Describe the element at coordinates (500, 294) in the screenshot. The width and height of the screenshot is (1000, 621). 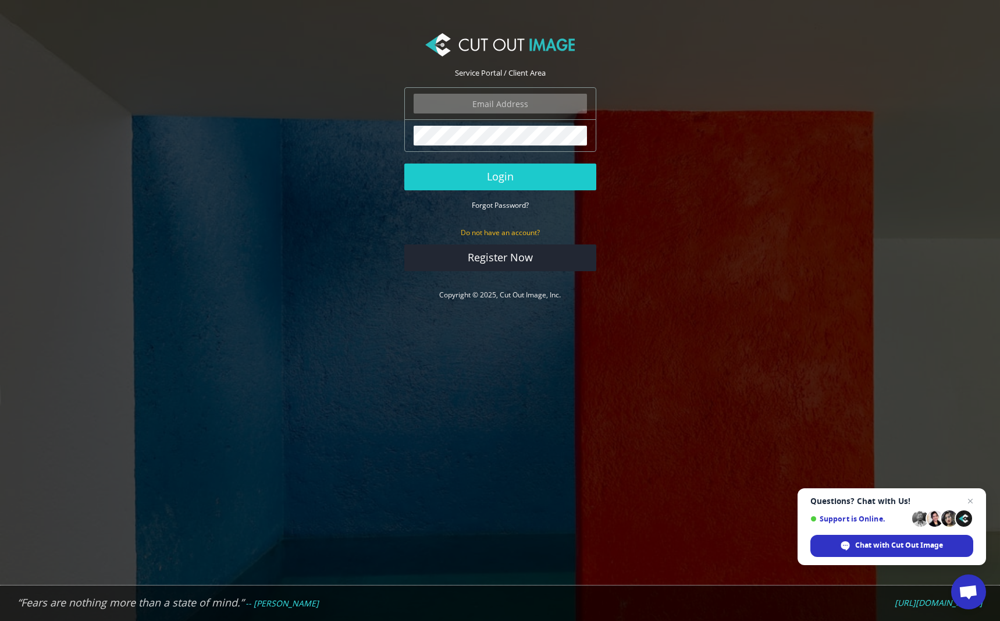
I see `a: Copyright © 2025, Cut Out Image, Inc.` at that location.